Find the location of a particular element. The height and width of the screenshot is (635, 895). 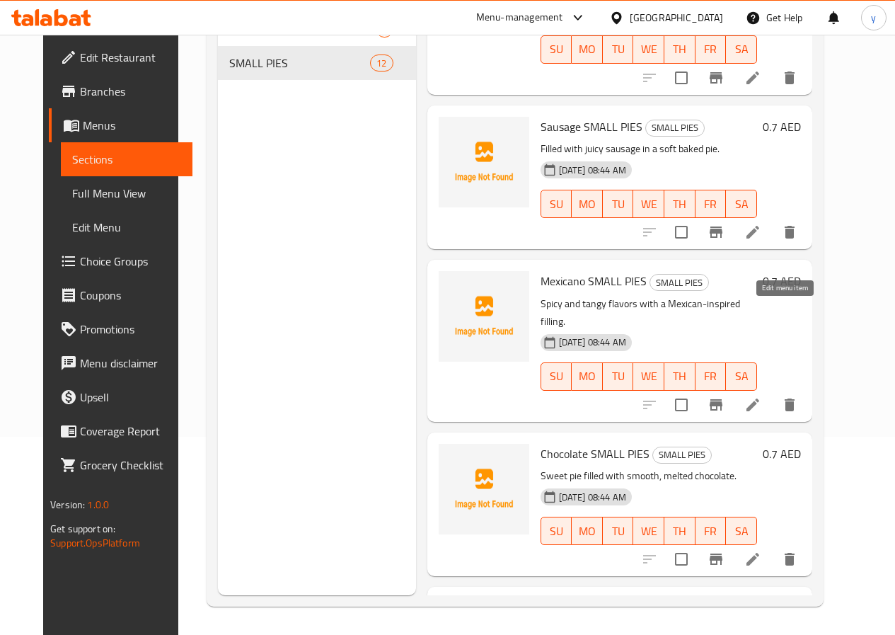

p: Filled with juicy sausage in a soft baked pie. is located at coordinates (649, 149).